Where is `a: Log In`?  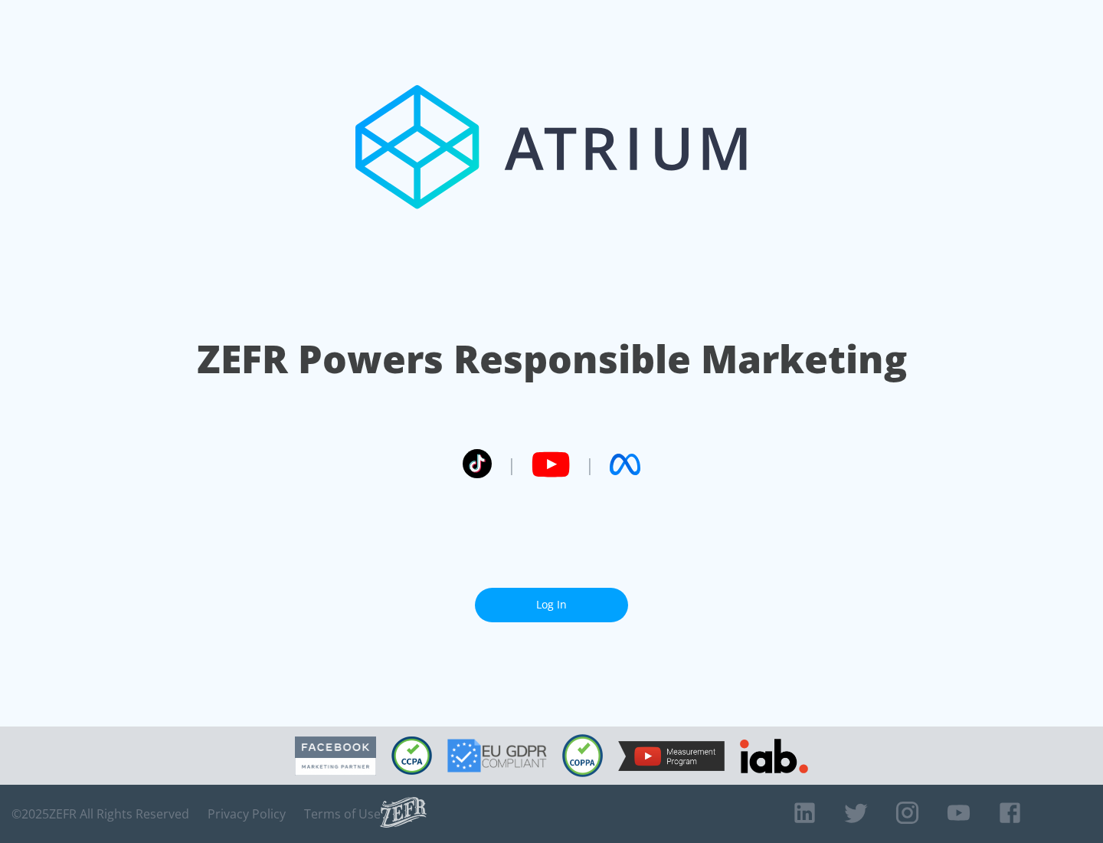 a: Log In is located at coordinates (552, 605).